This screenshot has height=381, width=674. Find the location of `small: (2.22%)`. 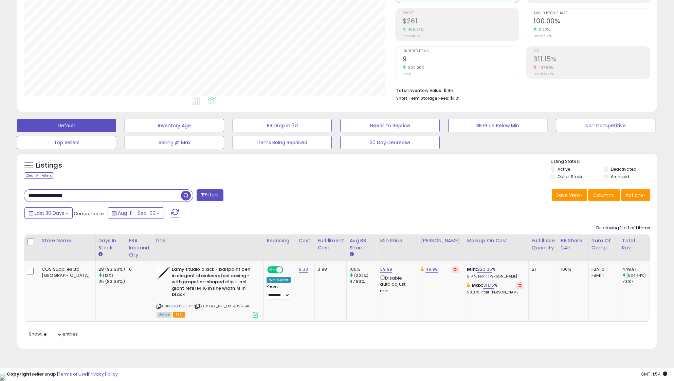

small: (2.22%) is located at coordinates (361, 276).